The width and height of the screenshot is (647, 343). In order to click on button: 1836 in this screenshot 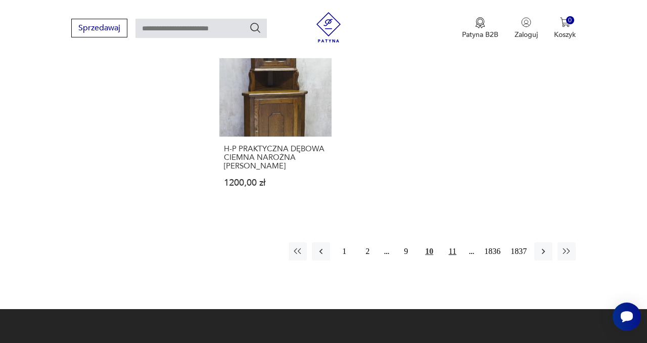, I will do `click(492, 251)`.